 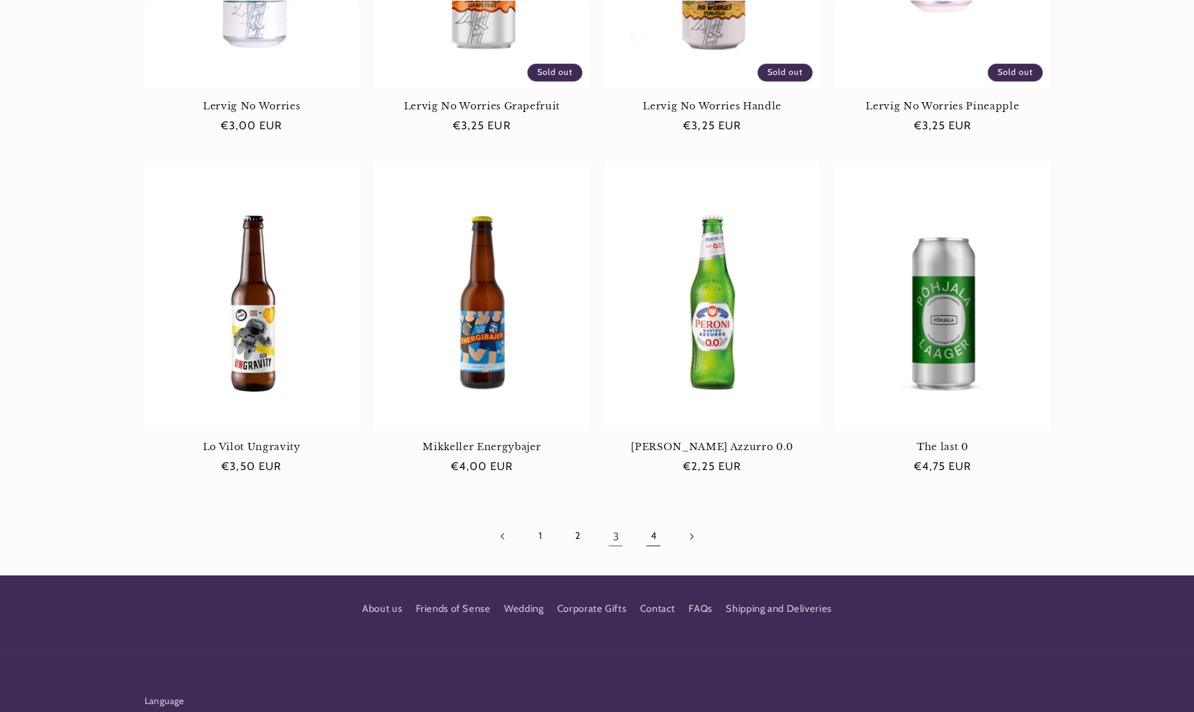 I want to click on a: Lervig No Worries, so click(x=251, y=106).